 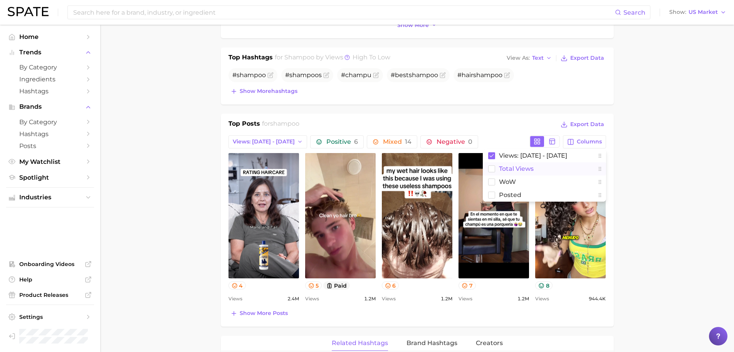 What do you see at coordinates (50, 317) in the screenshot?
I see `a: Settings` at bounding box center [50, 317].